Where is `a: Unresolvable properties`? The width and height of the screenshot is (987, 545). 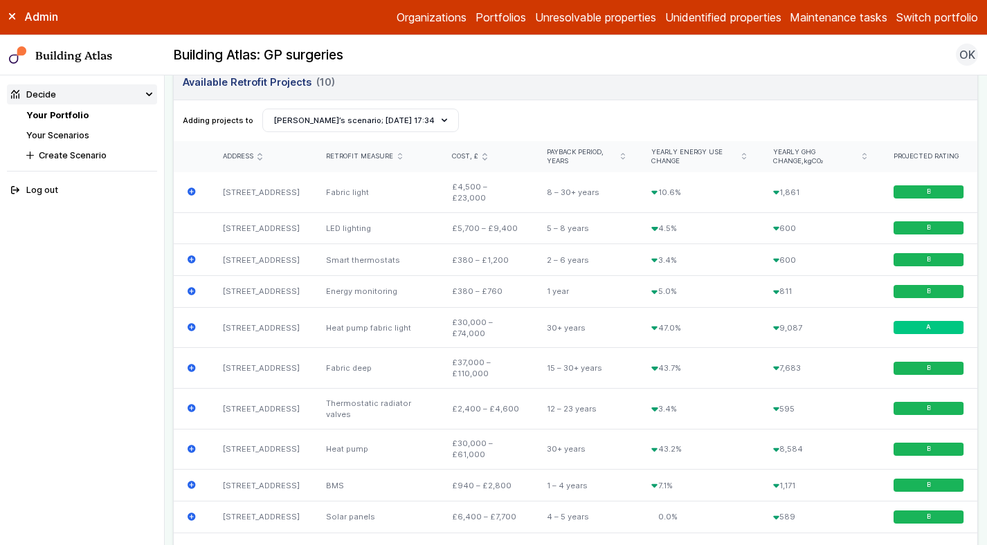
a: Unresolvable properties is located at coordinates (595, 17).